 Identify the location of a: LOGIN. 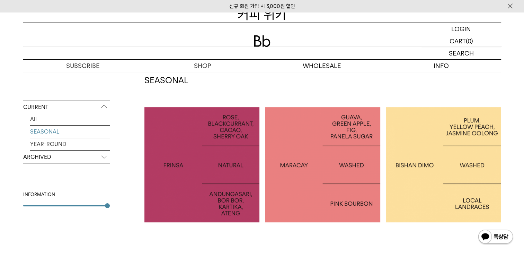
(461, 29).